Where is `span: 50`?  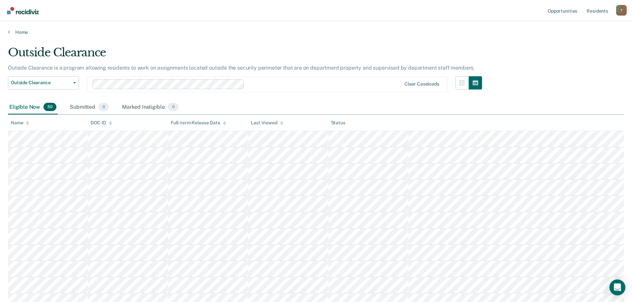
span: 50 is located at coordinates (50, 107).